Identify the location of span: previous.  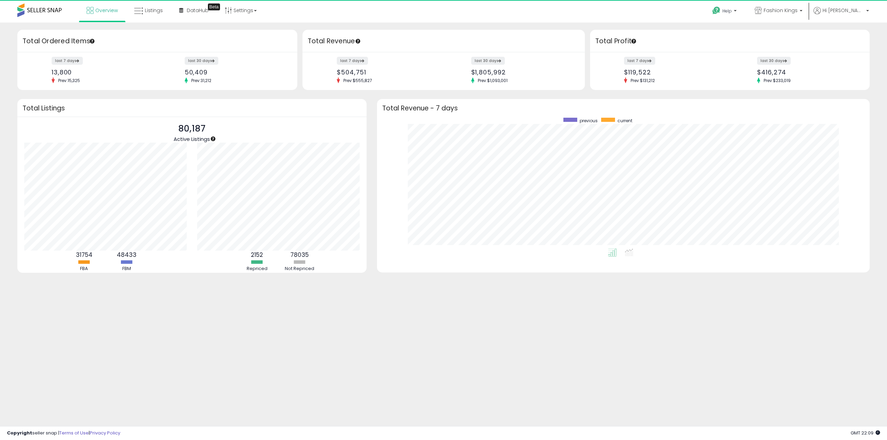
(589, 121).